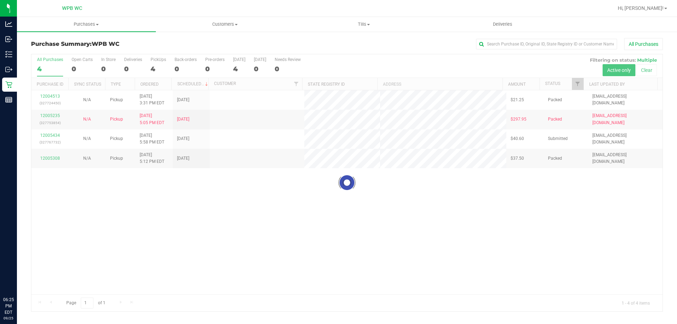 The image size is (677, 324). Describe the element at coordinates (9, 85) in the screenshot. I see `inline-svg: Retail` at that location.